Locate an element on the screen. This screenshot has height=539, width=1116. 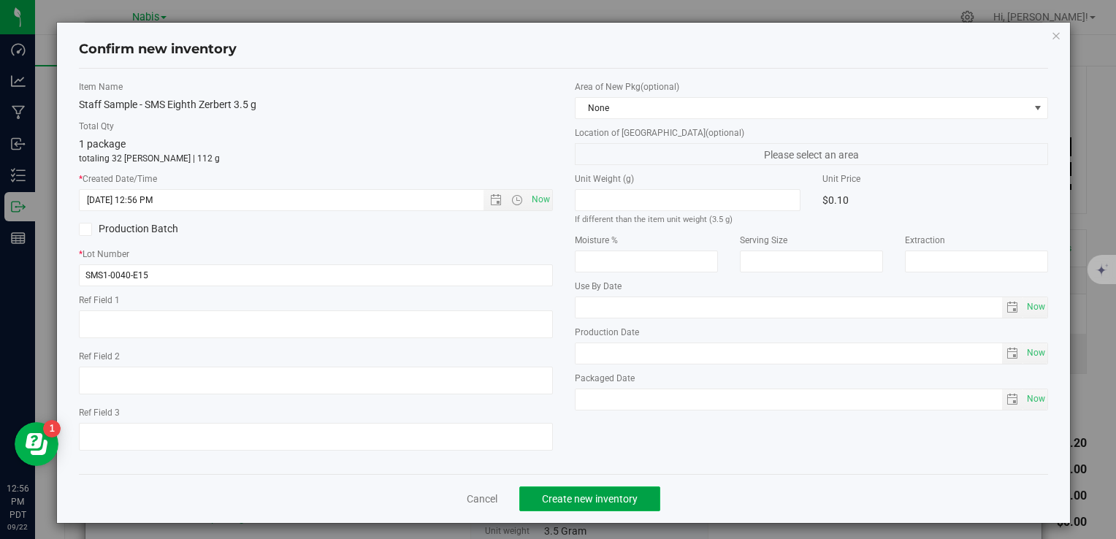
span: Please select an area is located at coordinates (811, 154).